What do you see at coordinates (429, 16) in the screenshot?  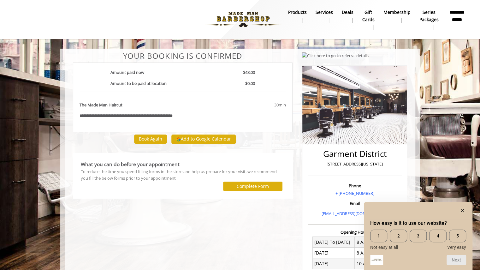 I see `b: Series packages` at bounding box center [429, 16].